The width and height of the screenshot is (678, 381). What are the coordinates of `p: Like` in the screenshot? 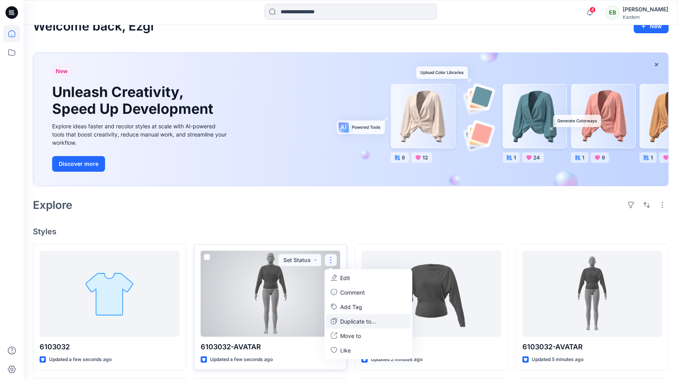 It's located at (345, 350).